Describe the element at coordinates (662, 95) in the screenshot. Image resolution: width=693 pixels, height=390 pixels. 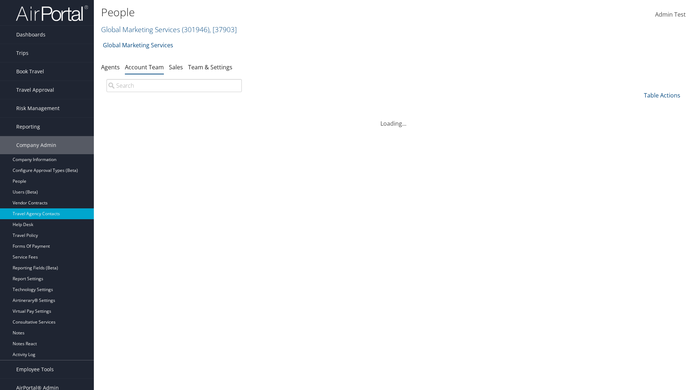
I see `a: Table Actions` at that location.